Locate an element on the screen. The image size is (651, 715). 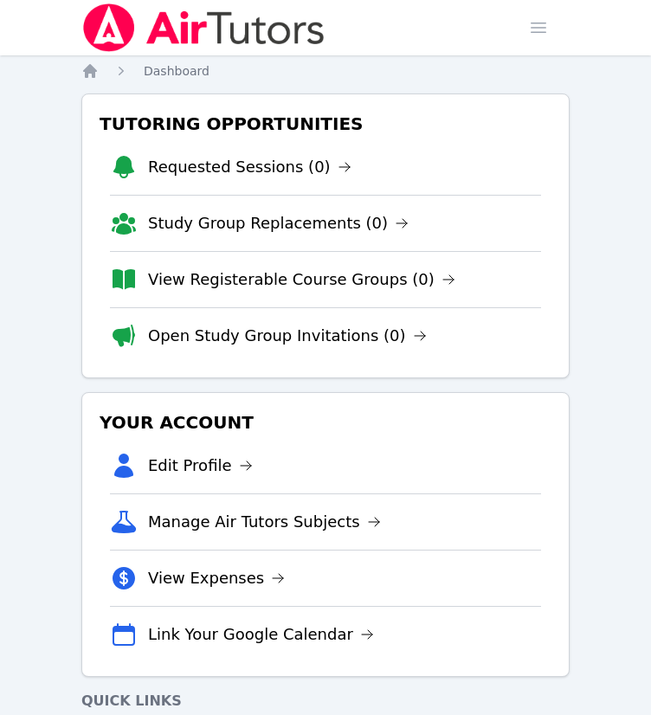
img: Air Tutors is located at coordinates (203, 28).